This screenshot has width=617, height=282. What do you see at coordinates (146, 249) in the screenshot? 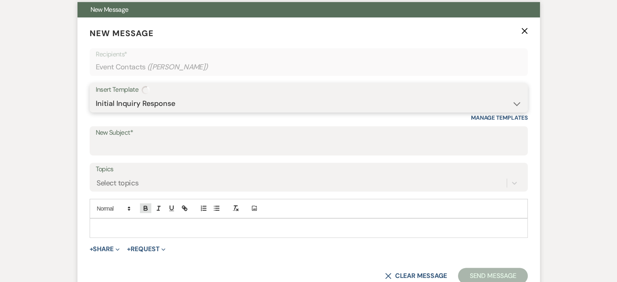
I see `button: Request` at bounding box center [146, 249].